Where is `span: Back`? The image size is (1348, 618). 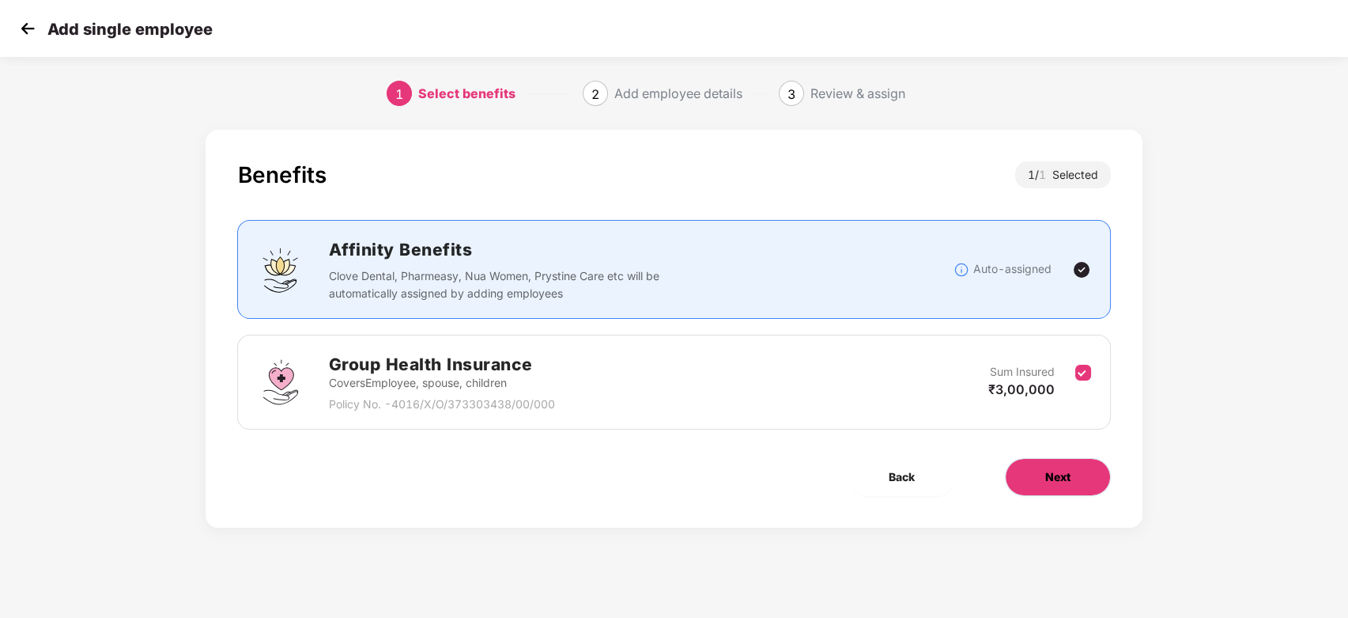
span: Back is located at coordinates (901, 477).